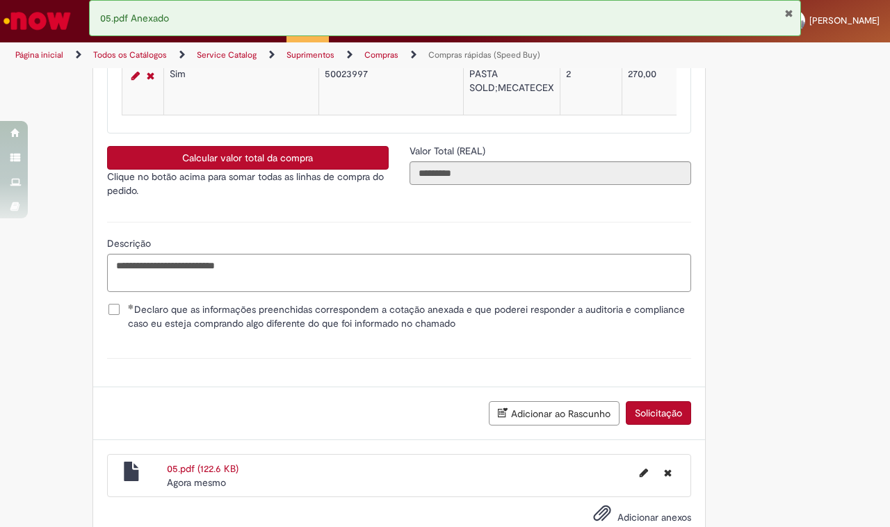  Describe the element at coordinates (248, 184) in the screenshot. I see `p: Clique no botão acima para somar todas as linhas de compra do pedido.` at that location.